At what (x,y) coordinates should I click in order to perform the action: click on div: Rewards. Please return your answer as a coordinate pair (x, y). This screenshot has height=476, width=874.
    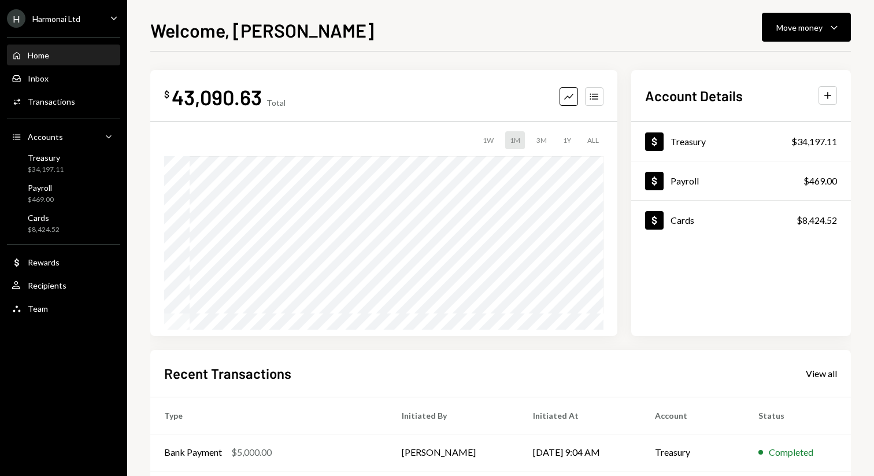
    Looking at the image, I should click on (43, 262).